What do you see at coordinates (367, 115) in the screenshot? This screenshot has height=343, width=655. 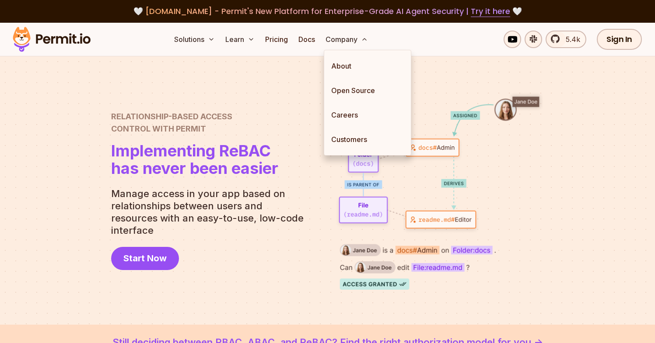 I see `a: Careers` at bounding box center [367, 115].